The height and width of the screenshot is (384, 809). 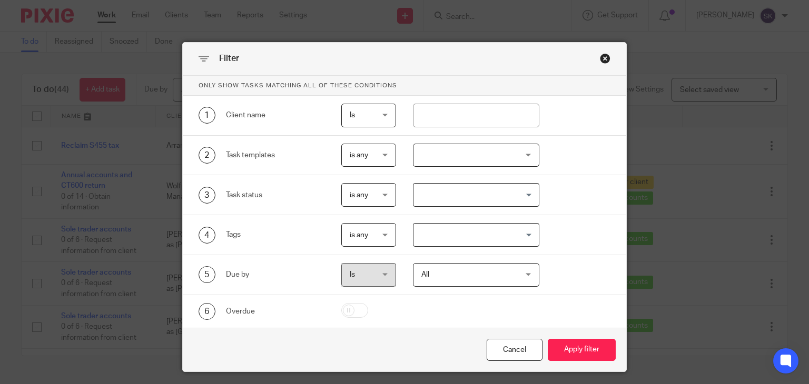 What do you see at coordinates (275, 115) in the screenshot?
I see `div: Client name` at bounding box center [275, 115].